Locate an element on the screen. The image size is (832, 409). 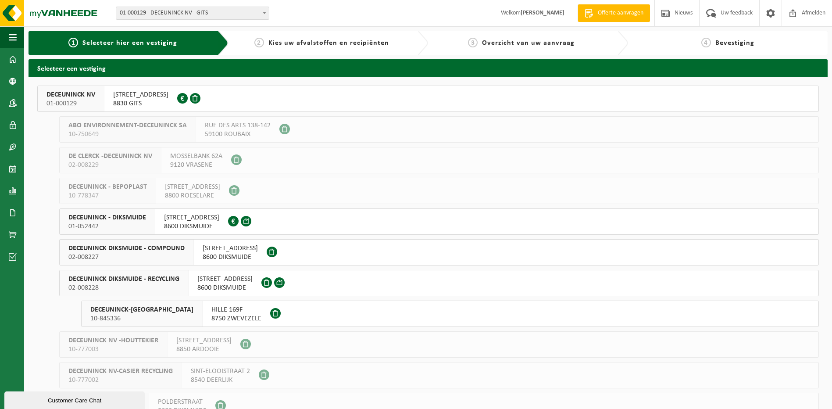
span: 02-008227 is located at coordinates (126, 257).